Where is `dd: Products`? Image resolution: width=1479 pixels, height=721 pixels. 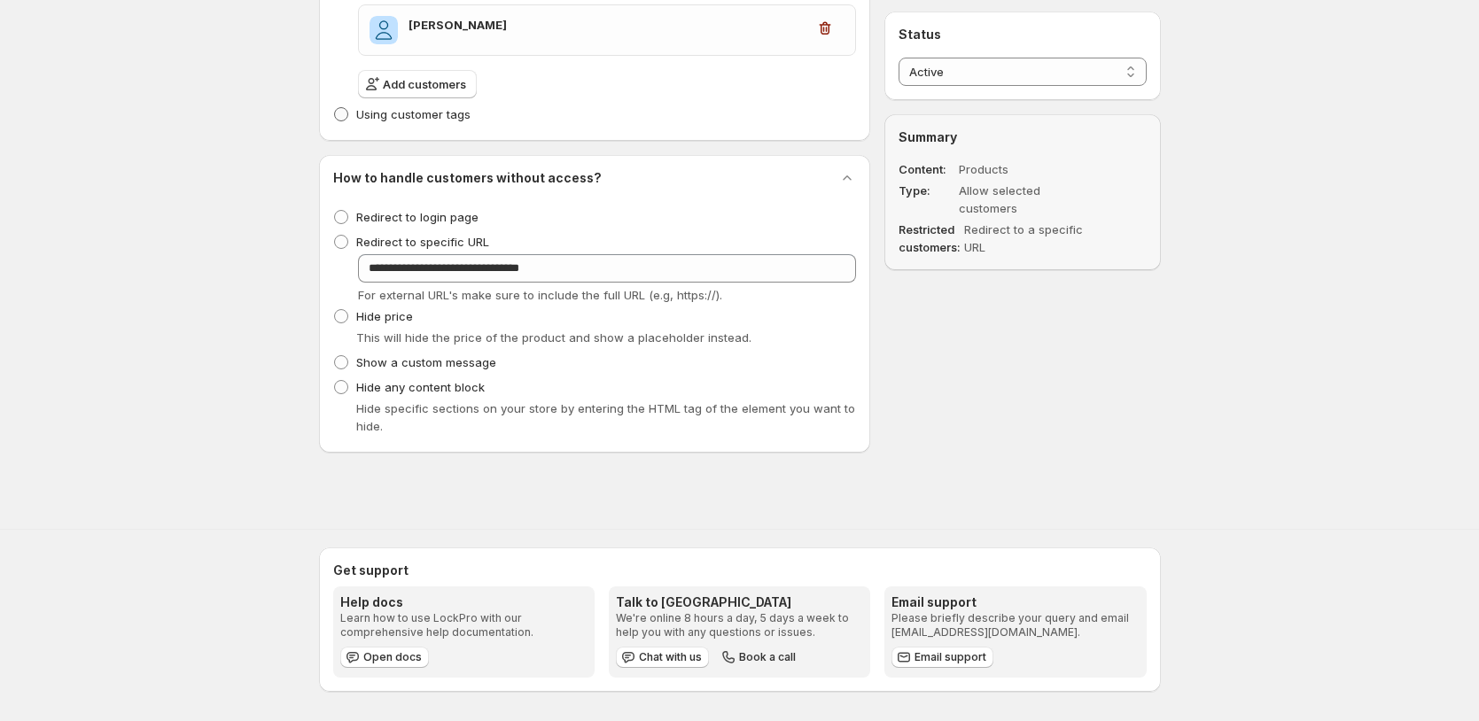
dd: Products is located at coordinates (1027, 169).